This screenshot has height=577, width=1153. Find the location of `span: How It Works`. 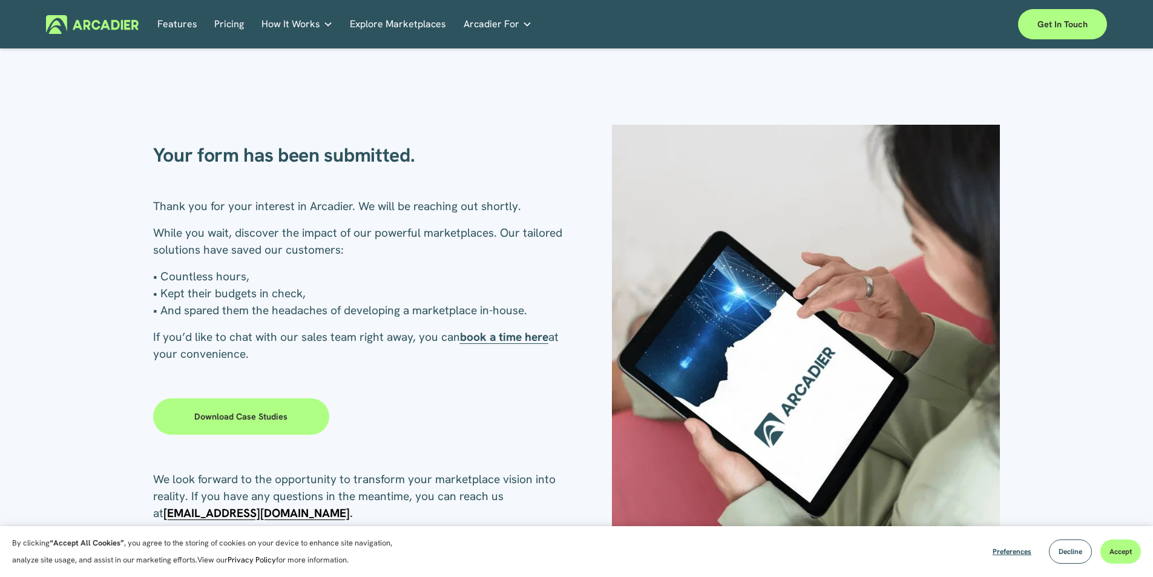

span: How It Works is located at coordinates (291, 24).